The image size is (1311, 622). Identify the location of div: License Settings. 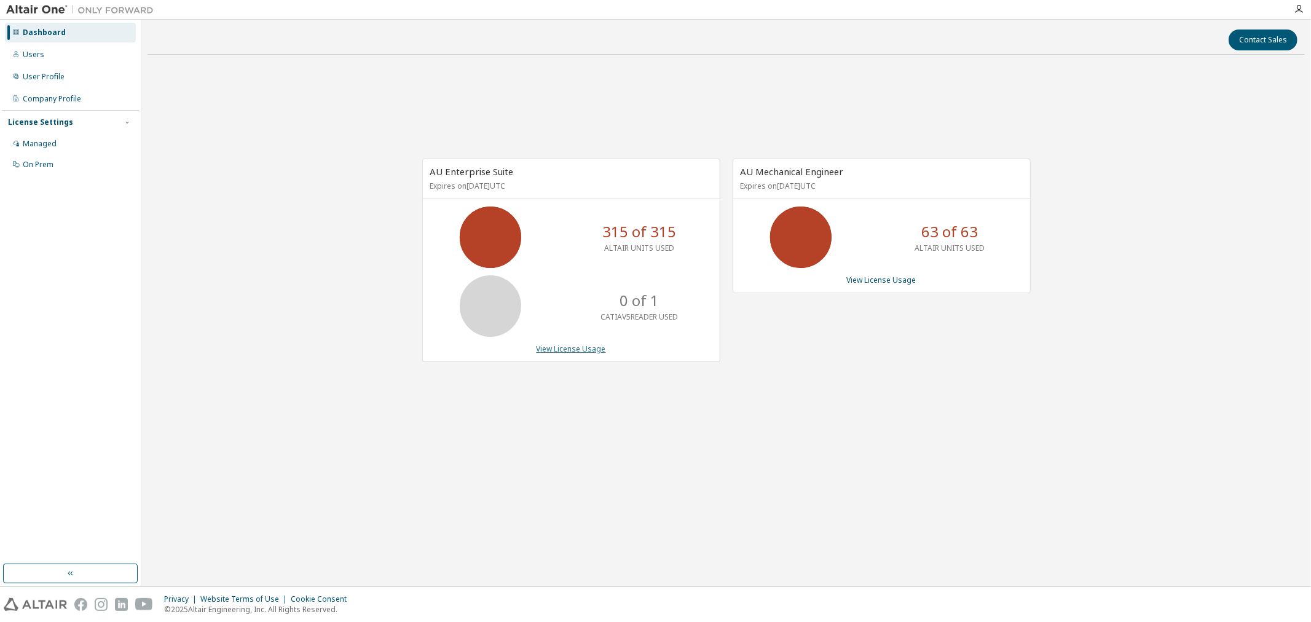
(41, 122).